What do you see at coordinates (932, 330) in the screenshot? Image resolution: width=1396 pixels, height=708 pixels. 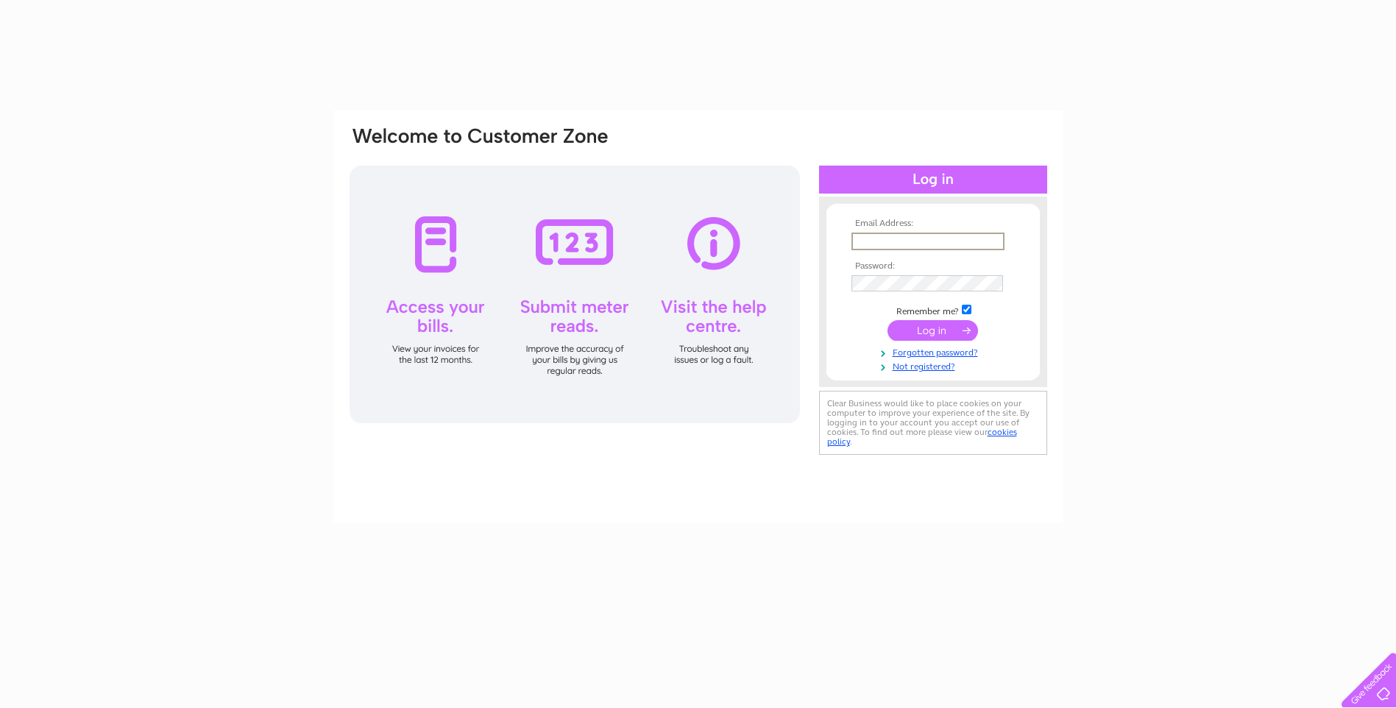 I see `input: Submit` at bounding box center [932, 330].